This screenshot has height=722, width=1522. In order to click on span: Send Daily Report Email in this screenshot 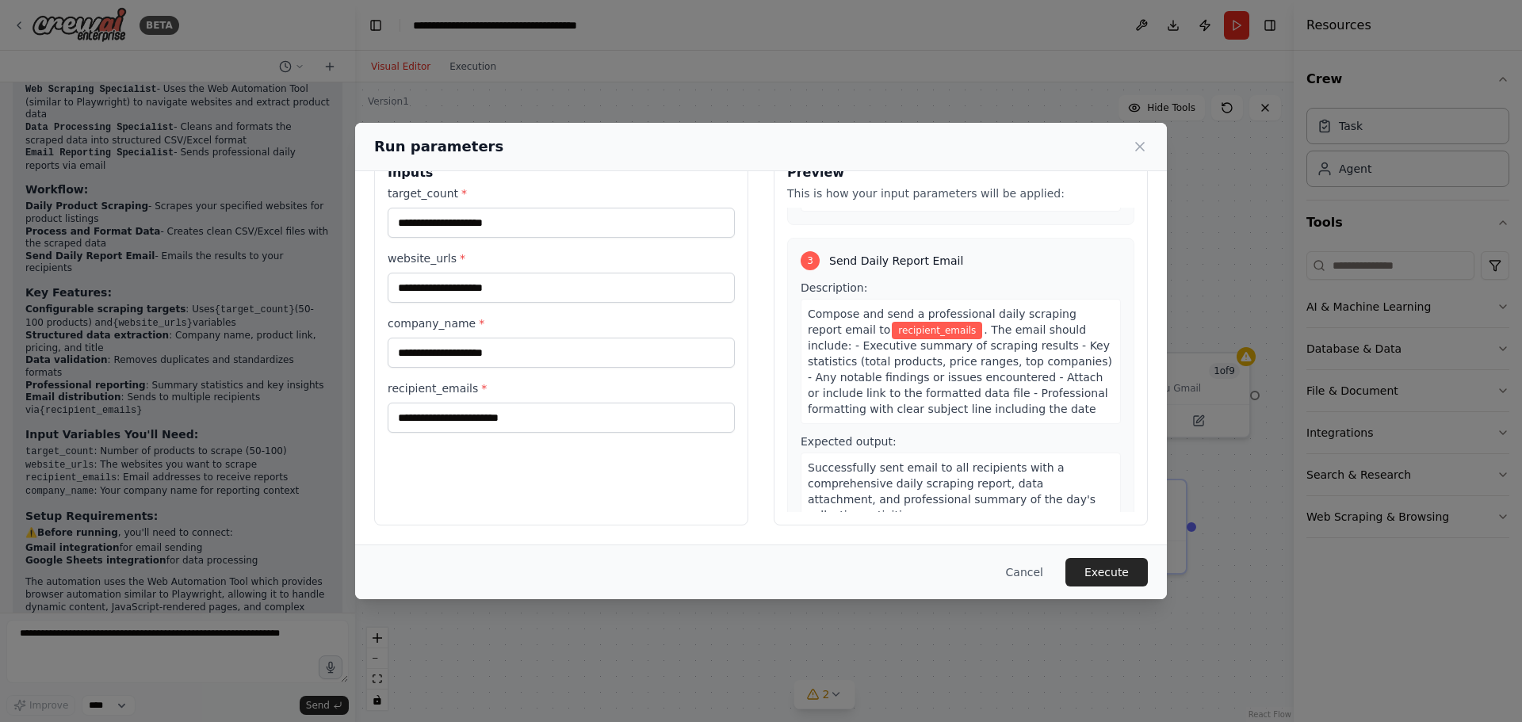, I will do `click(896, 261)`.